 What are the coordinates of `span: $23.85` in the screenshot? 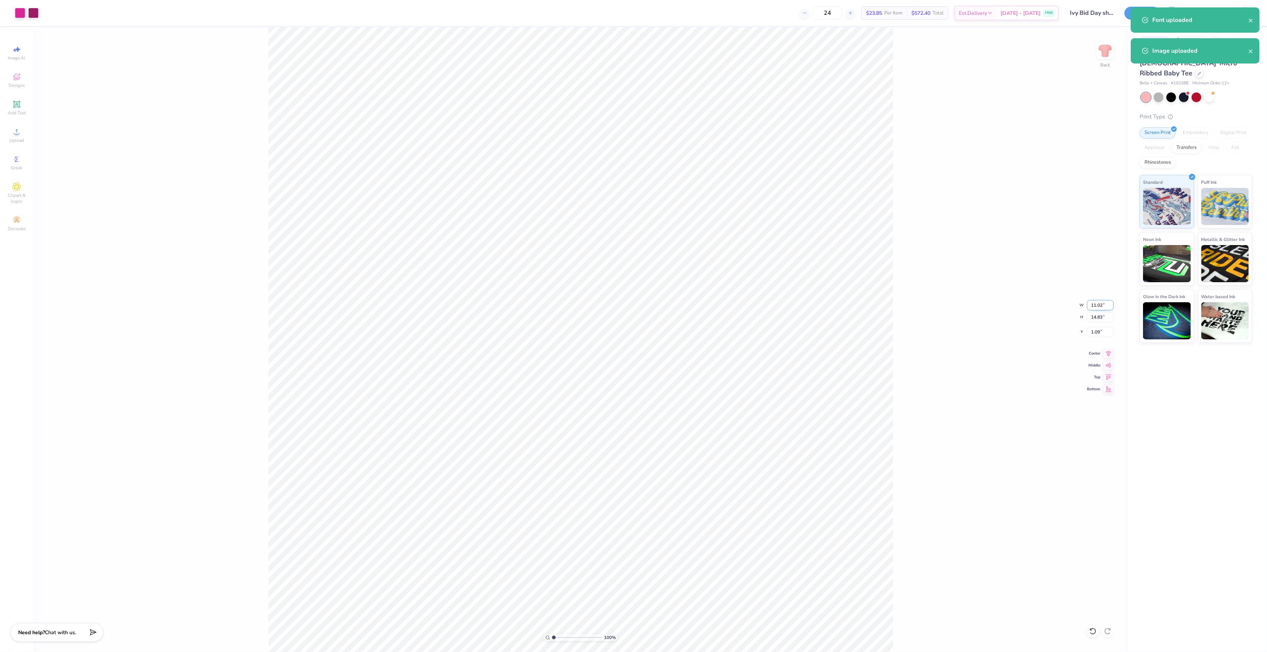 It's located at (874, 13).